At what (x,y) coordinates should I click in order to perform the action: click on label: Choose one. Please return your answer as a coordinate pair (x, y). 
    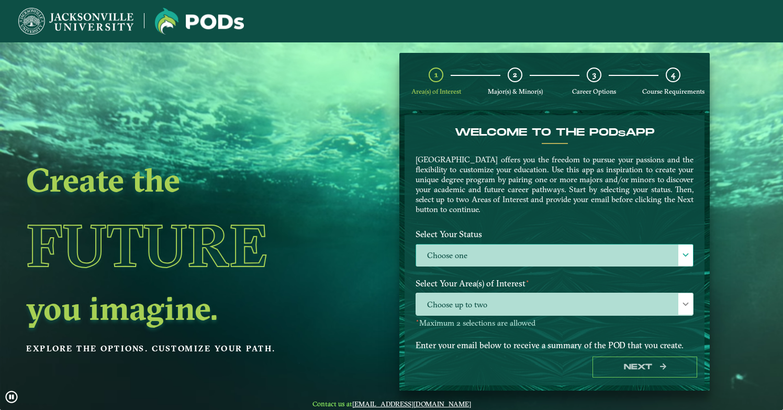
    Looking at the image, I should click on (554, 255).